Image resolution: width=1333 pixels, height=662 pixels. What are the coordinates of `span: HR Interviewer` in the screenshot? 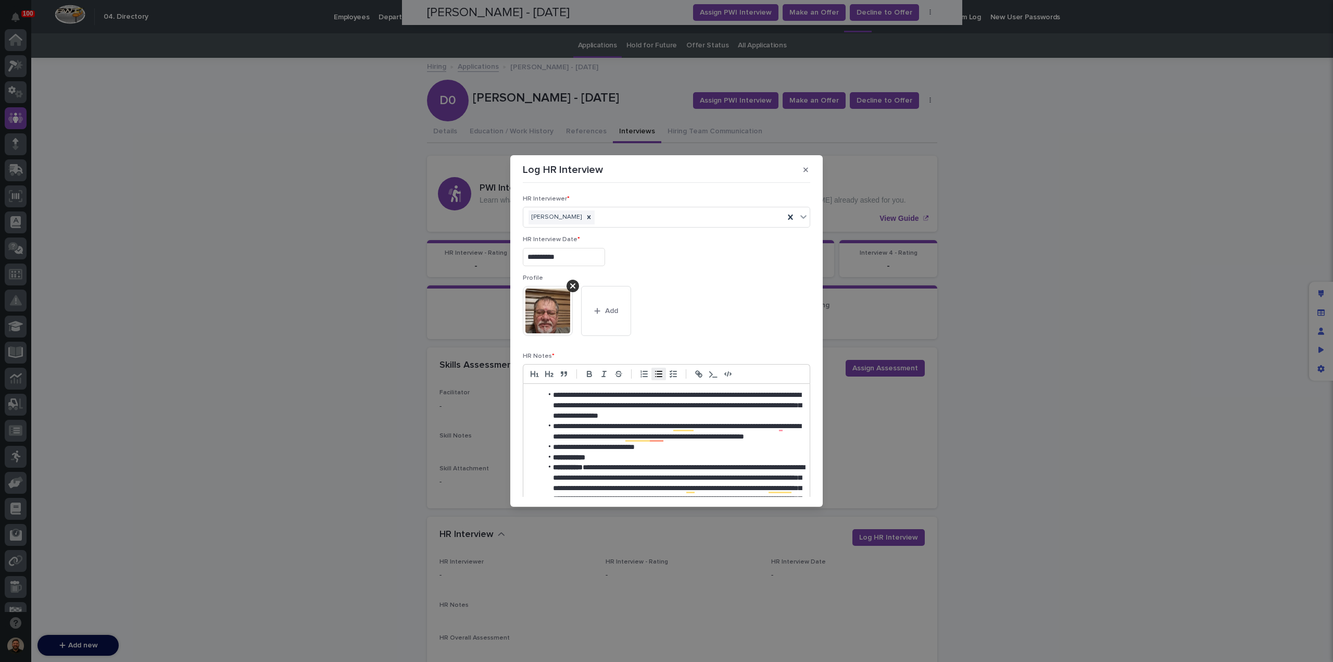 It's located at (546, 199).